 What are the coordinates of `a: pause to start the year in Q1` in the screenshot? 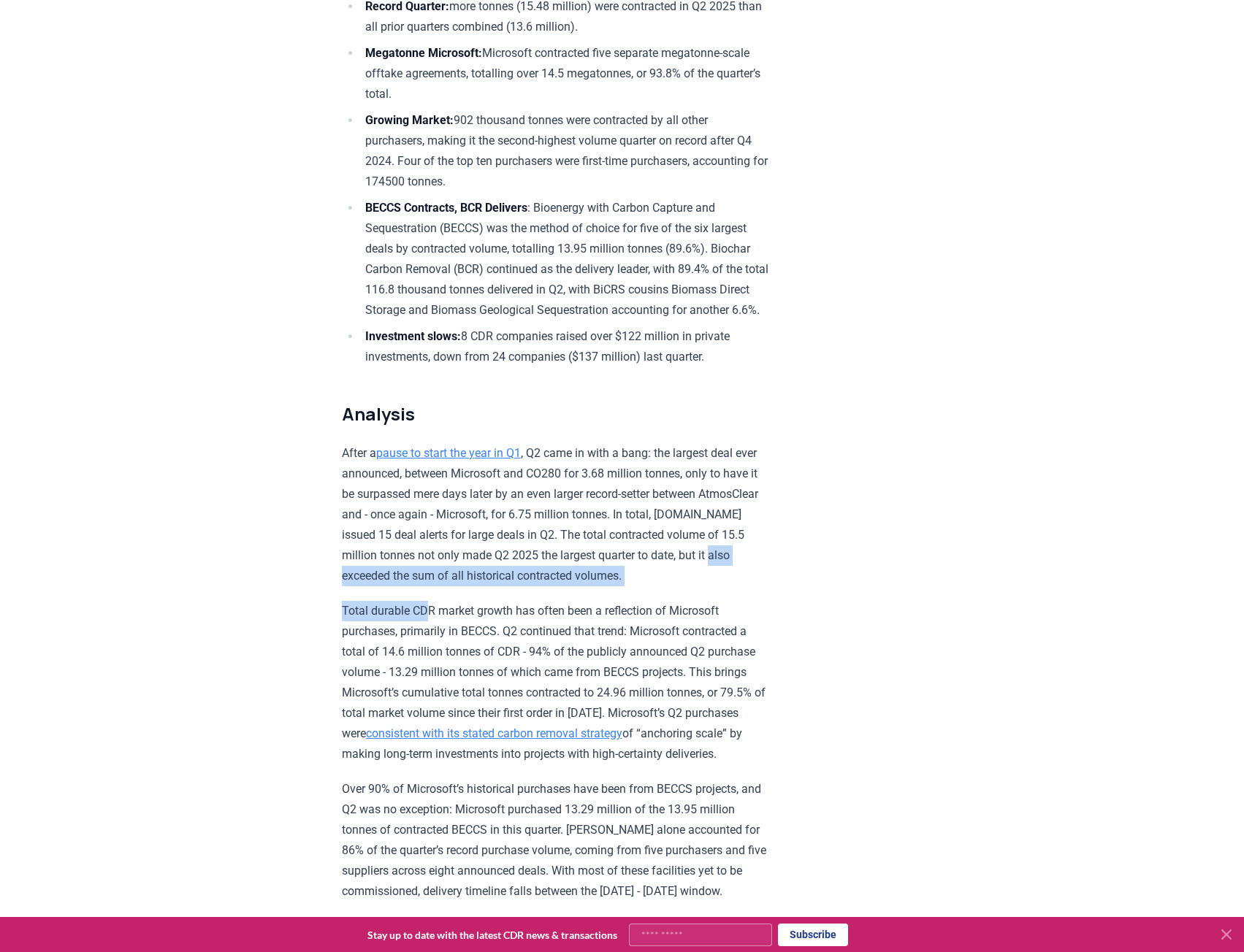 It's located at (448, 453).